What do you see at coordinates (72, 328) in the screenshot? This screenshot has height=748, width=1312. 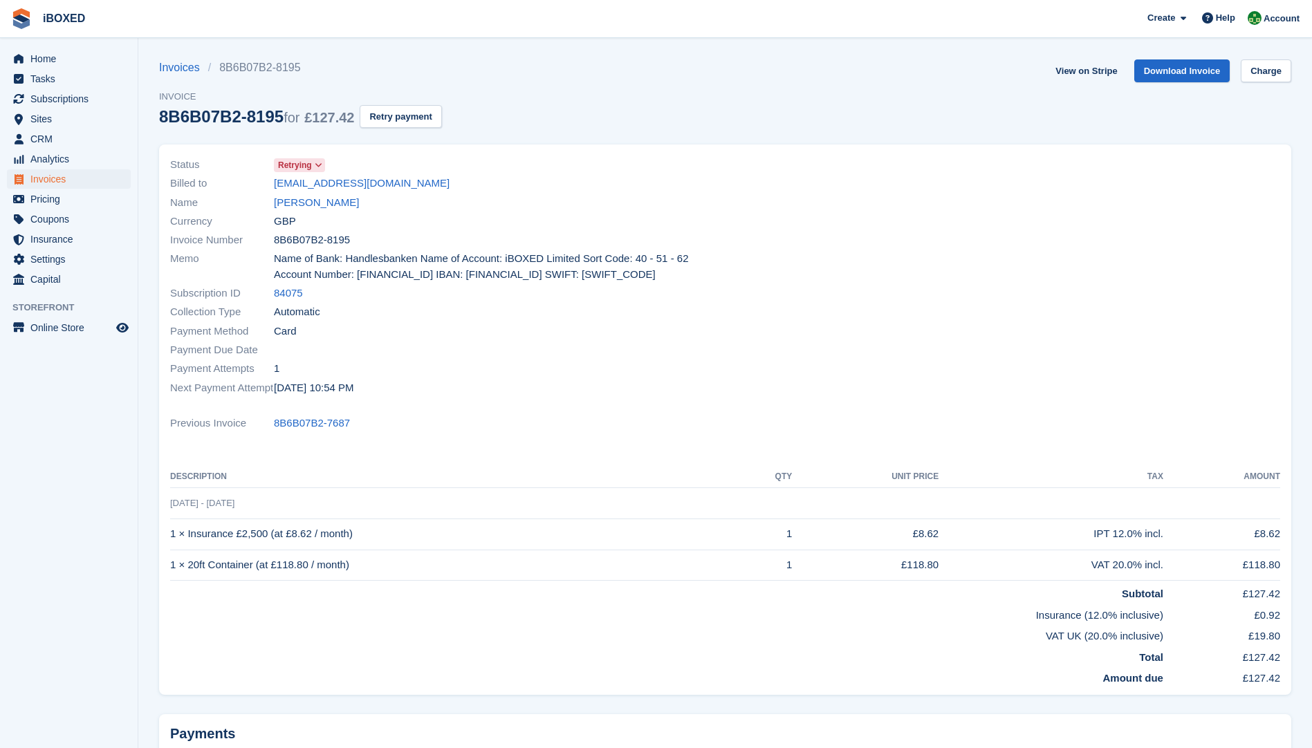 I see `span: Online Store` at bounding box center [72, 328].